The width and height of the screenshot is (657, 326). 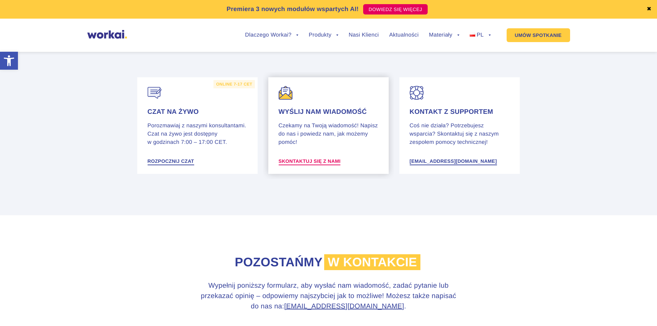 I want to click on h4: Kontakt z supportem, so click(x=460, y=112).